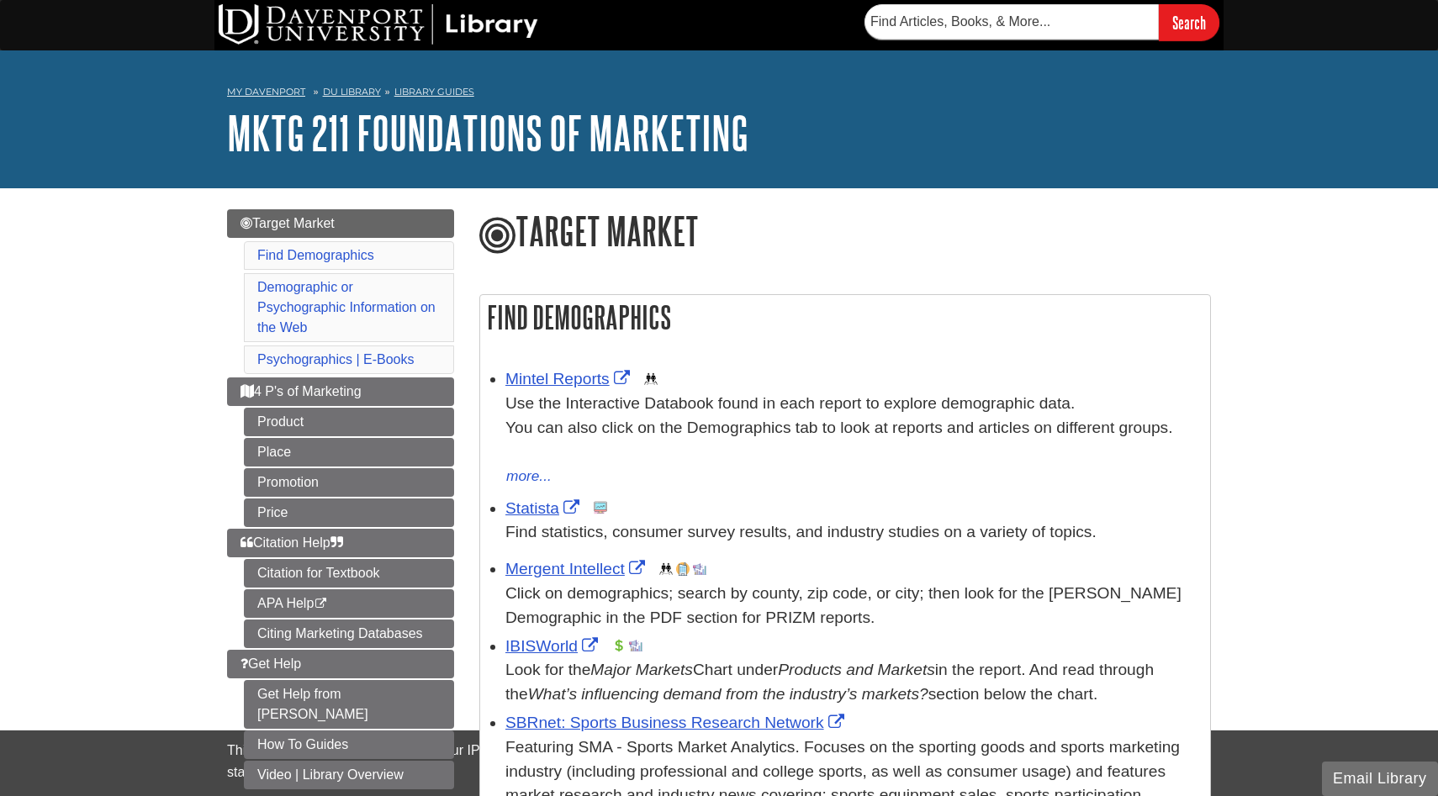 This screenshot has width=1438, height=796. What do you see at coordinates (266, 92) in the screenshot?
I see `a: My Davenport` at bounding box center [266, 92].